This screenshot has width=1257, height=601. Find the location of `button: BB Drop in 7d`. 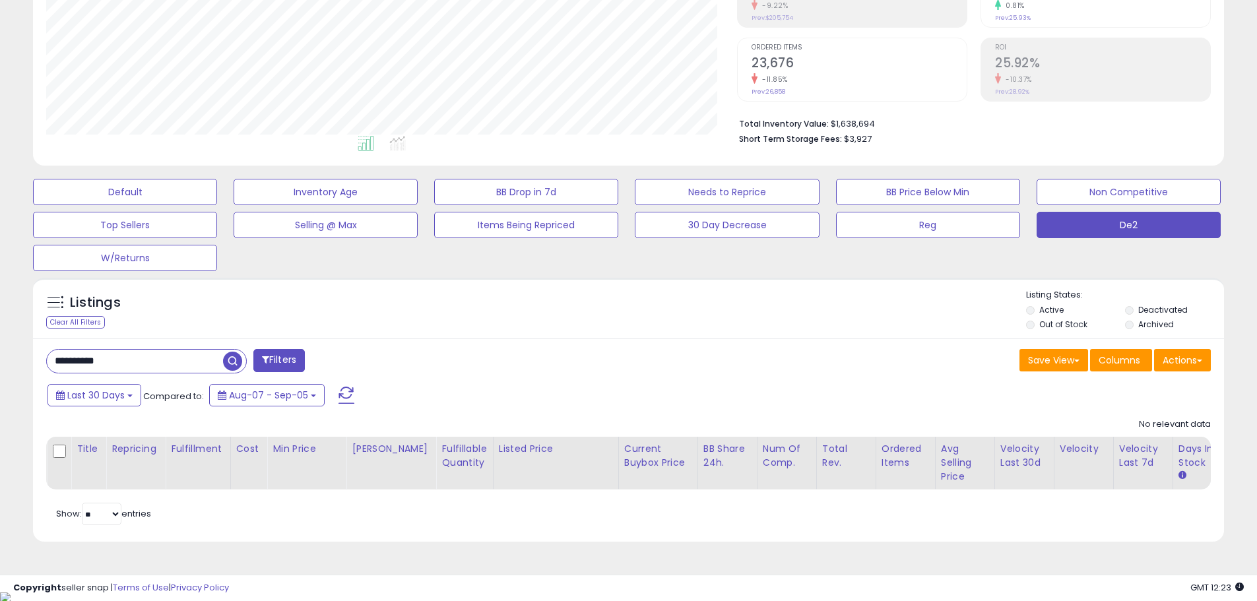

button: BB Drop in 7d is located at coordinates (526, 192).